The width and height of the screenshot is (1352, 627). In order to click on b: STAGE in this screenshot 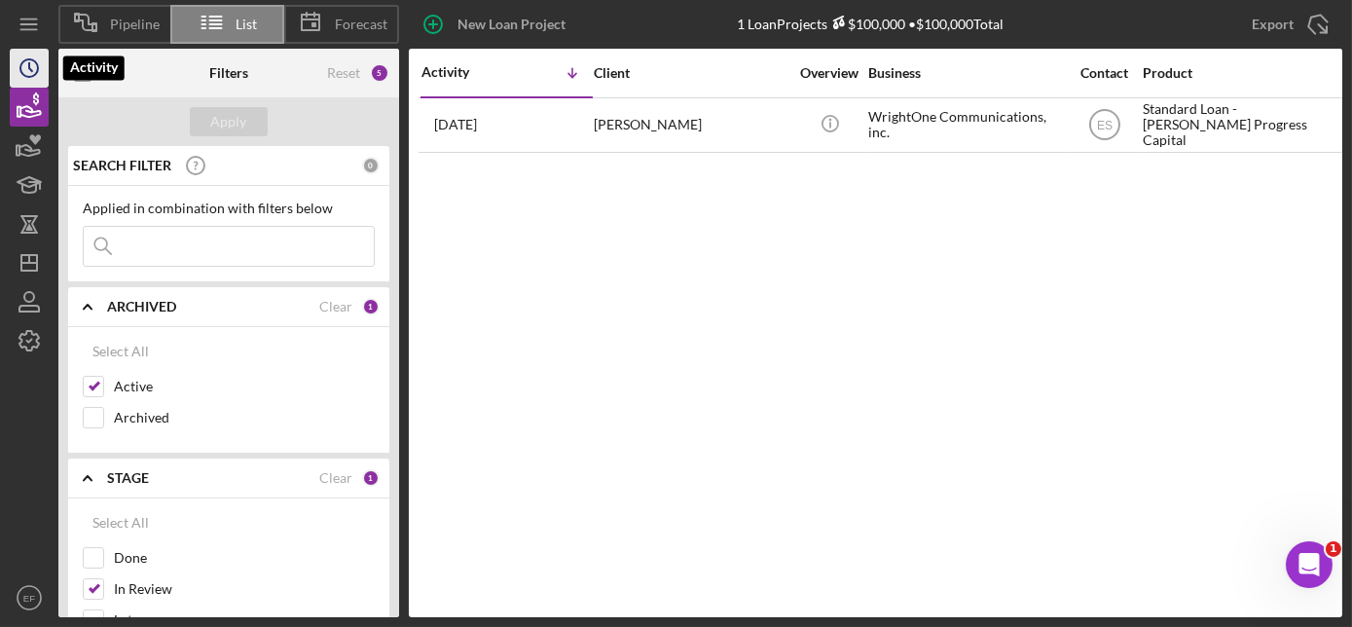, I will do `click(127, 478)`.